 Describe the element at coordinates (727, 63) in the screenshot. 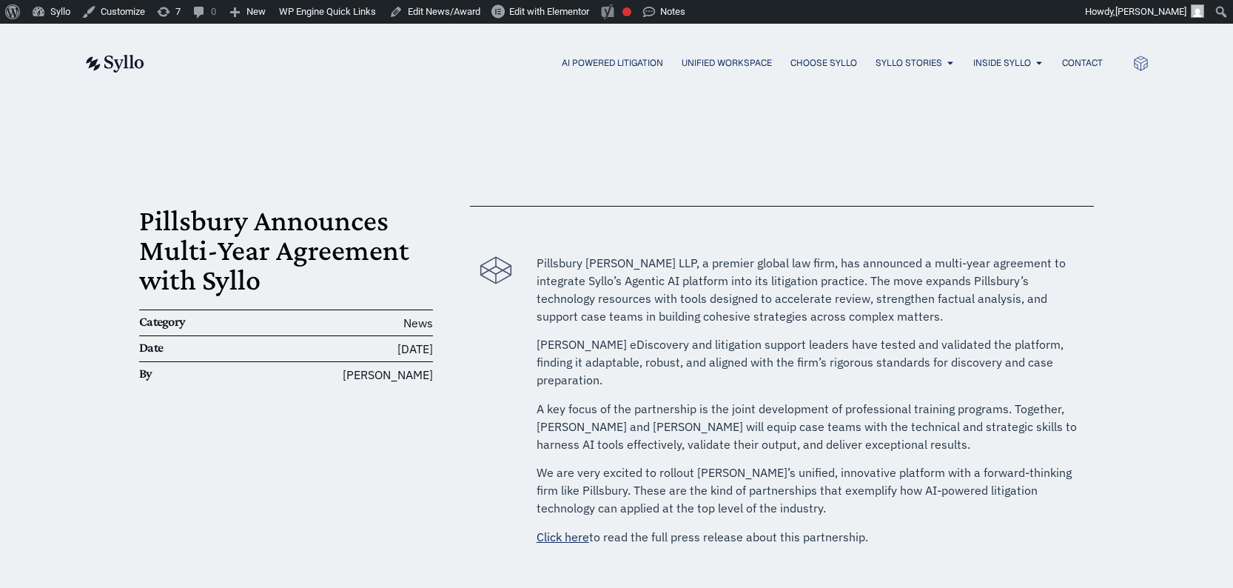

I see `a: Unified Workspace` at that location.